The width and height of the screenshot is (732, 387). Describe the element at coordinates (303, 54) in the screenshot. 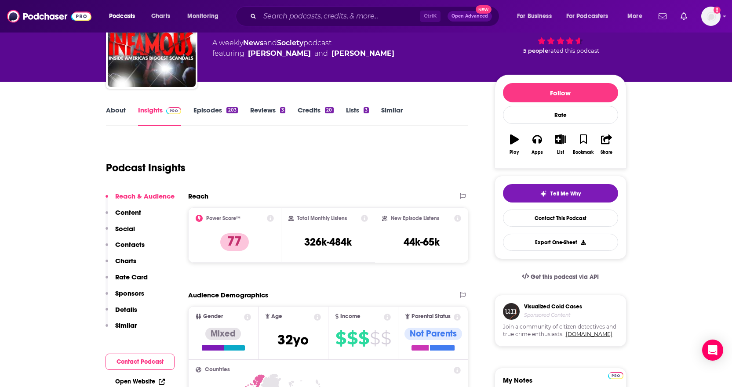

I see `span: featuring` at that location.